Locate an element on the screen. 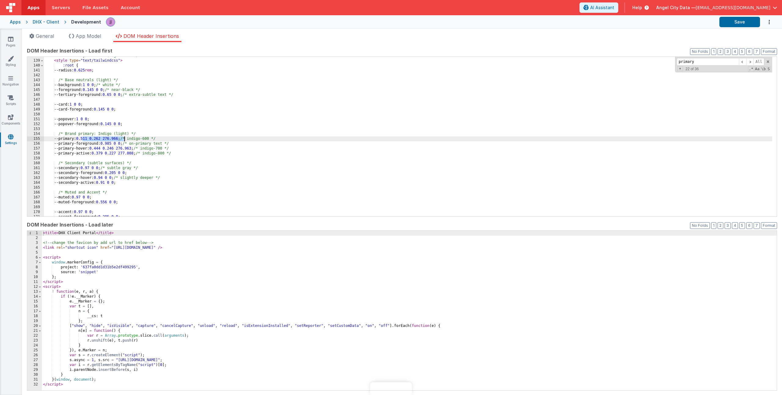  div: 17 is located at coordinates (34, 311).